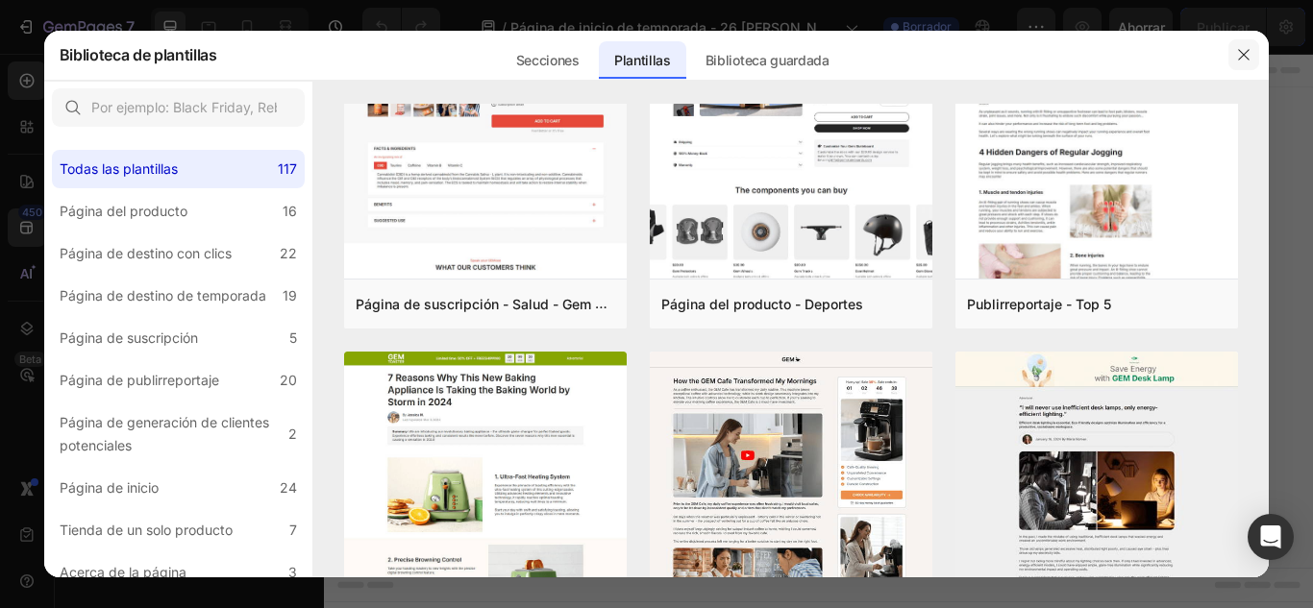  Describe the element at coordinates (287, 168) in the screenshot. I see `font: 117` at that location.